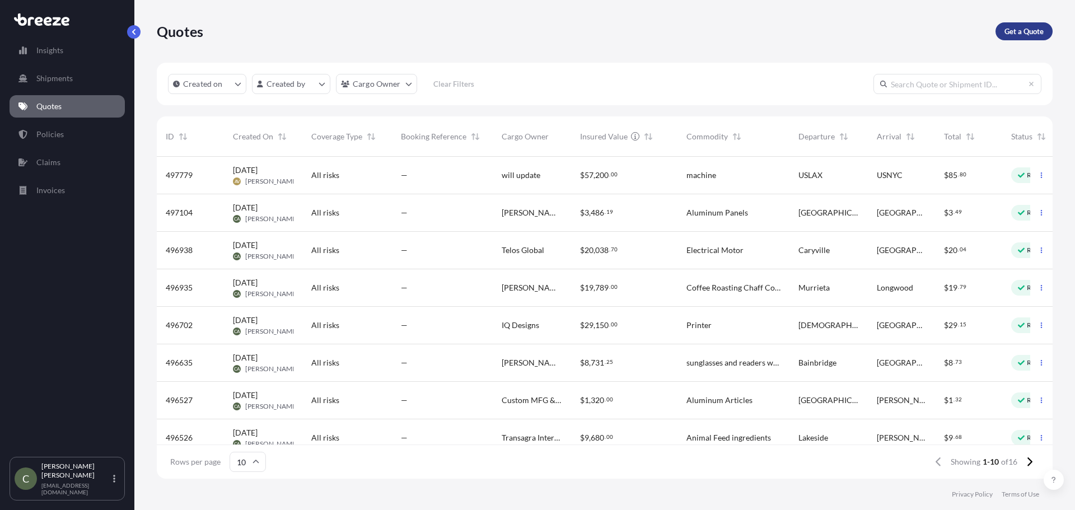 The width and height of the screenshot is (1075, 510). Describe the element at coordinates (963, 287) in the screenshot. I see `span: 79` at that location.